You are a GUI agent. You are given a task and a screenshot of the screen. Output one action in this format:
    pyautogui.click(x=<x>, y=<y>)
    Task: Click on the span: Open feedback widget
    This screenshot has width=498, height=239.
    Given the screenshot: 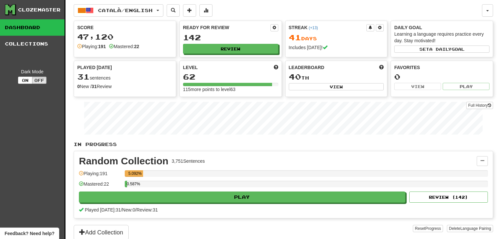 What is the action you would take?
    pyautogui.click(x=29, y=233)
    